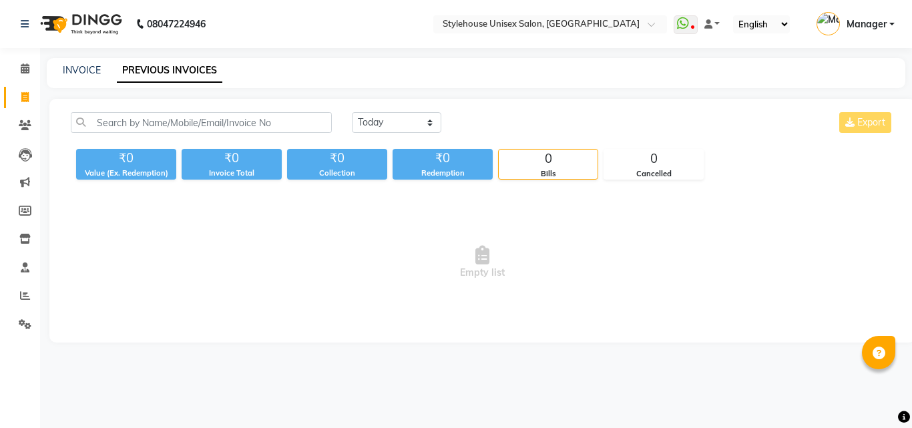 The width and height of the screenshot is (912, 428). What do you see at coordinates (482, 262) in the screenshot?
I see `span: Empty list` at bounding box center [482, 262].